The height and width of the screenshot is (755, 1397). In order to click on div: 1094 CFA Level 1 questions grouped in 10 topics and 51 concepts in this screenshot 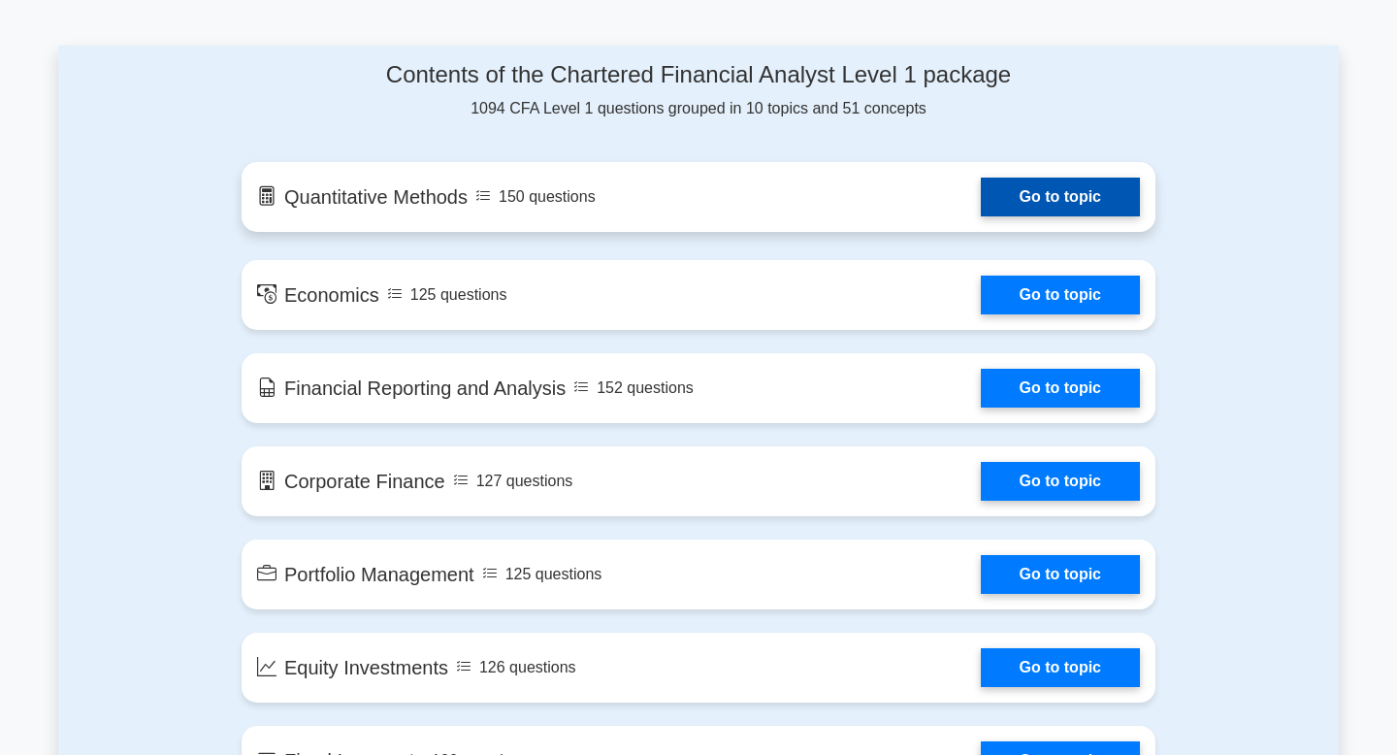, I will do `click(698, 90)`.